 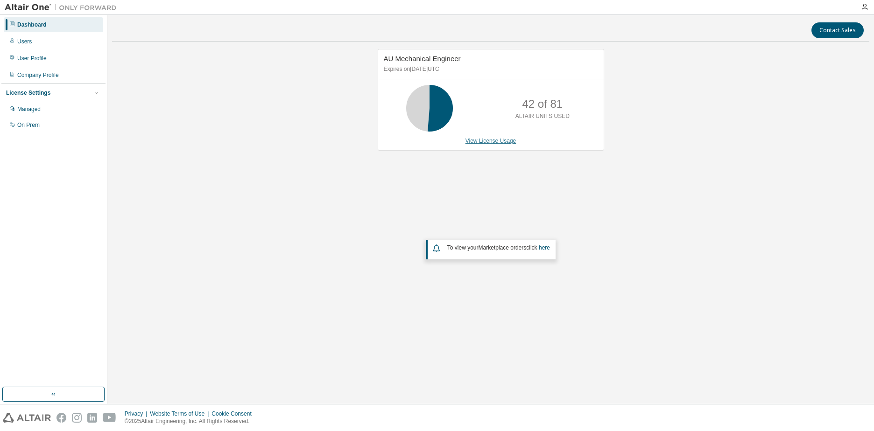 I want to click on img: facebook.svg, so click(x=61, y=418).